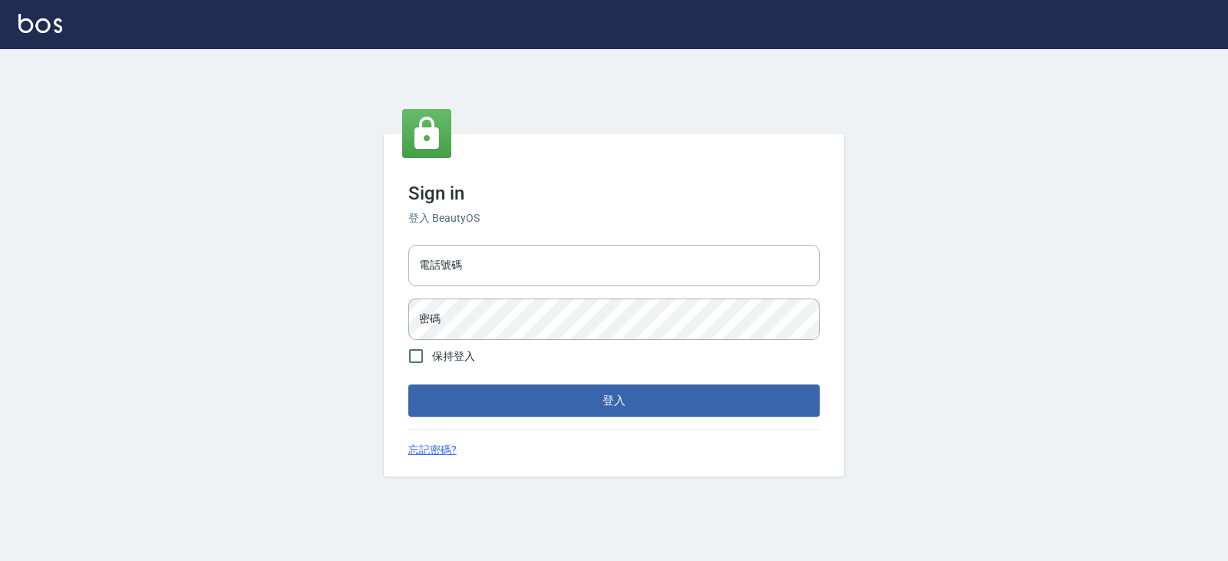 The height and width of the screenshot is (561, 1228). I want to click on h6: 登入 BeautyOS, so click(614, 218).